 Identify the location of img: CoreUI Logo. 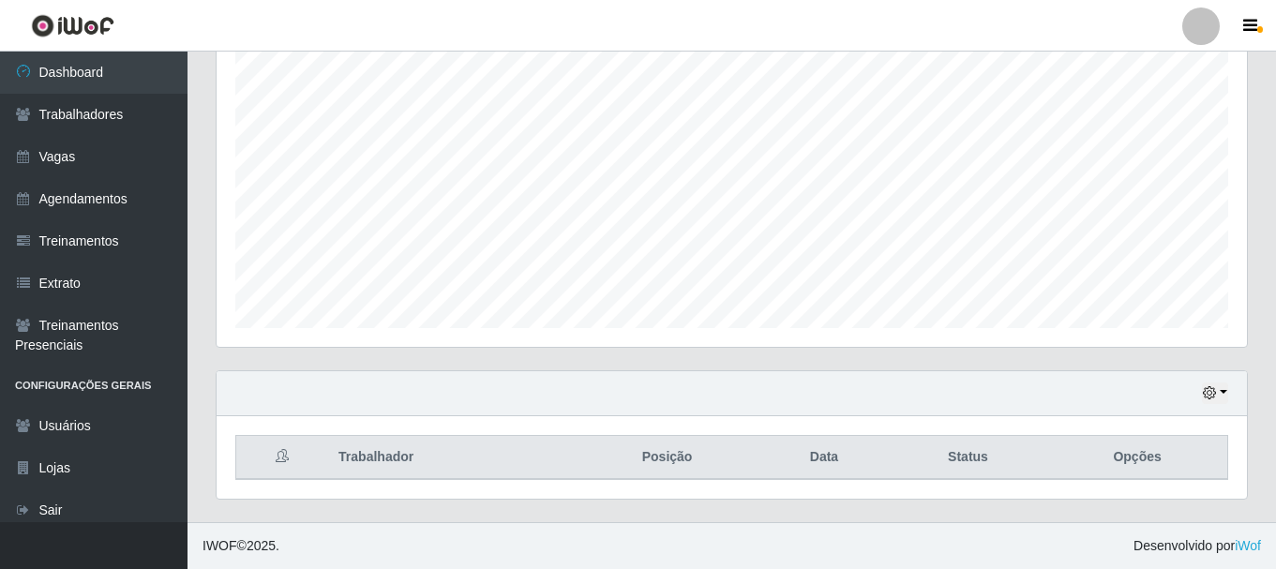
(72, 25).